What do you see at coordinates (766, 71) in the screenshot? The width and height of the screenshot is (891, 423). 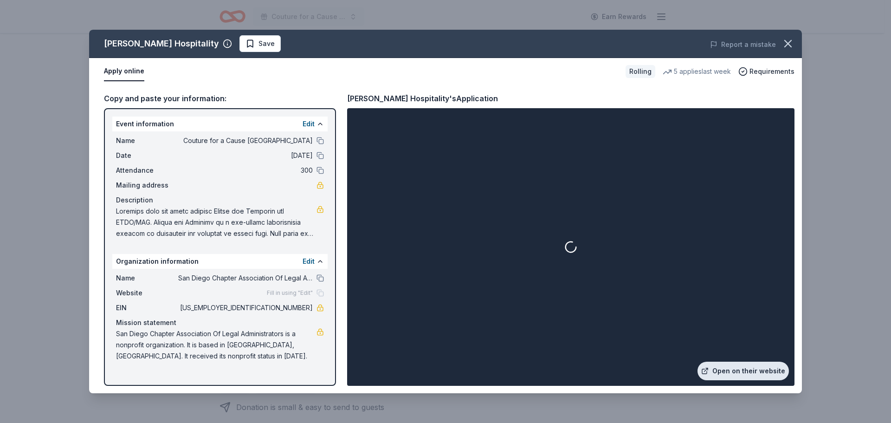 I see `button: Requirements` at bounding box center [766, 71].